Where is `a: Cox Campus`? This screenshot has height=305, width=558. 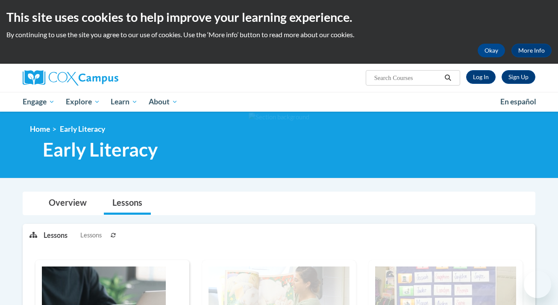 a: Cox Campus is located at coordinates (104, 78).